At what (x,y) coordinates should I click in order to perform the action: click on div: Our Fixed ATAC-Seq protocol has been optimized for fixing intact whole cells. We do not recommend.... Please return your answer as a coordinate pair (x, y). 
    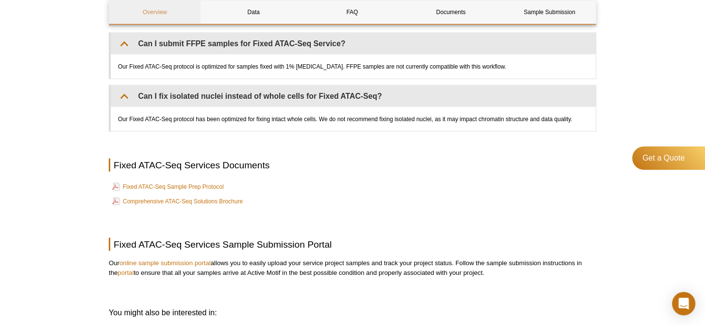
    Looking at the image, I should click on (353, 119).